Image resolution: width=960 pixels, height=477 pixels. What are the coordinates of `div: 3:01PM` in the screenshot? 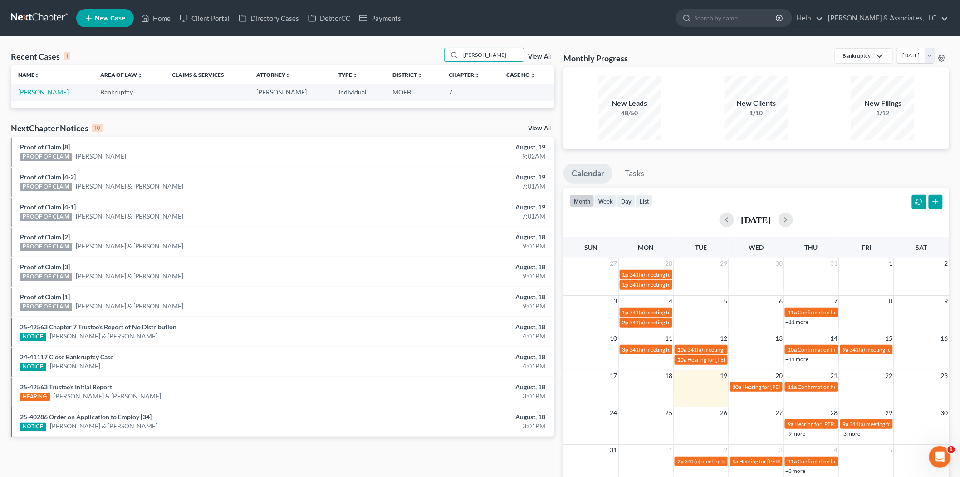 It's located at (461, 426).